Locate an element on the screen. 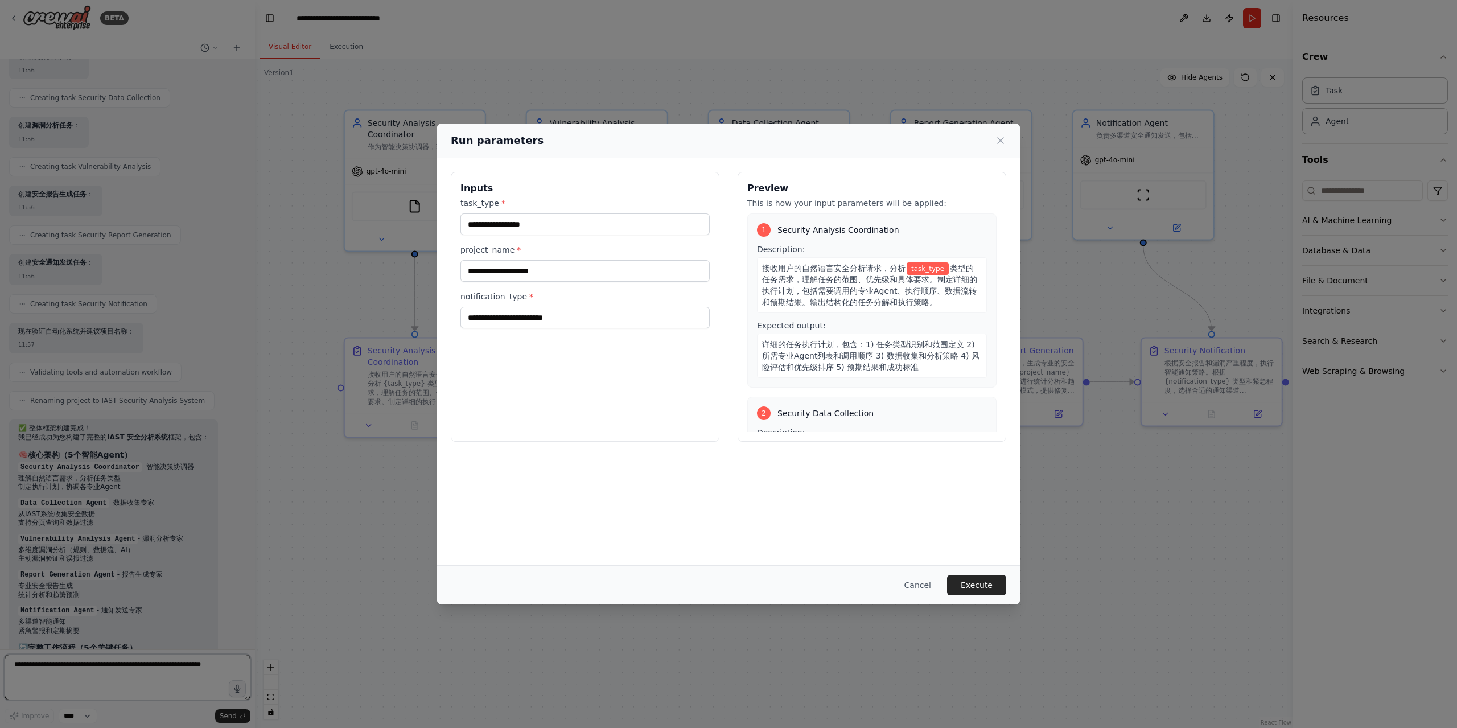 The height and width of the screenshot is (728, 1457). span: 详细的任务执行计划，包含：1) 任务类型识别和范围定义 2) 所需专业Agent列表和调用顺序 3) 数据收集和分析策略 4) 风险评估和优先级排序 5) 预期结果和成功标准 is located at coordinates (871, 356).